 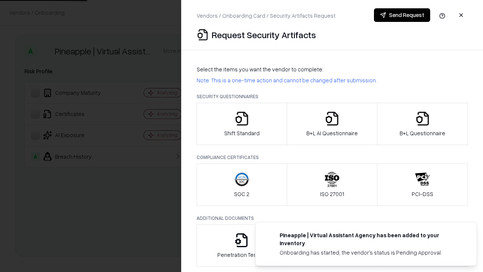 What do you see at coordinates (242, 184) in the screenshot?
I see `button: SOC 2` at bounding box center [242, 184].